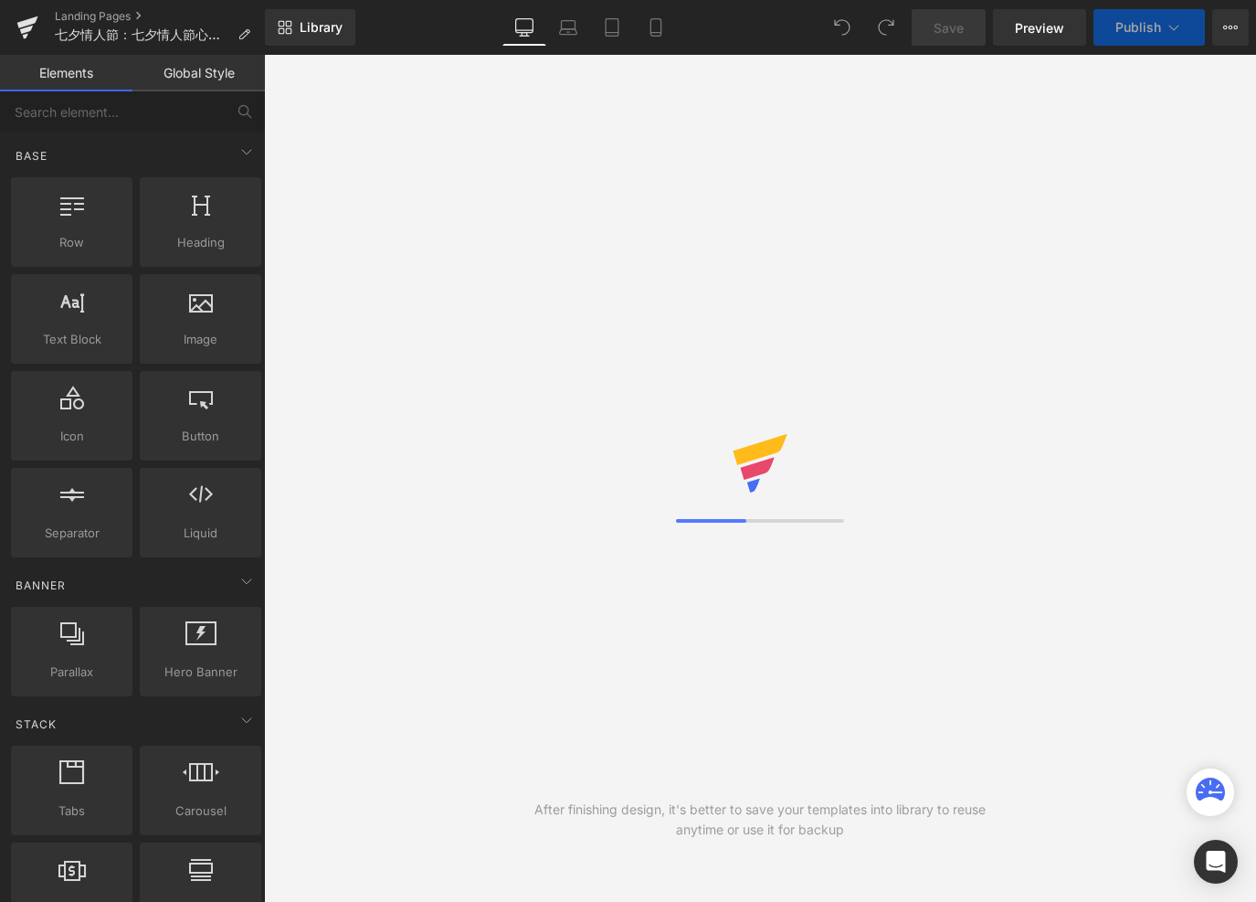 The width and height of the screenshot is (1256, 902). Describe the element at coordinates (71, 810) in the screenshot. I see `span: Tabs` at that location.